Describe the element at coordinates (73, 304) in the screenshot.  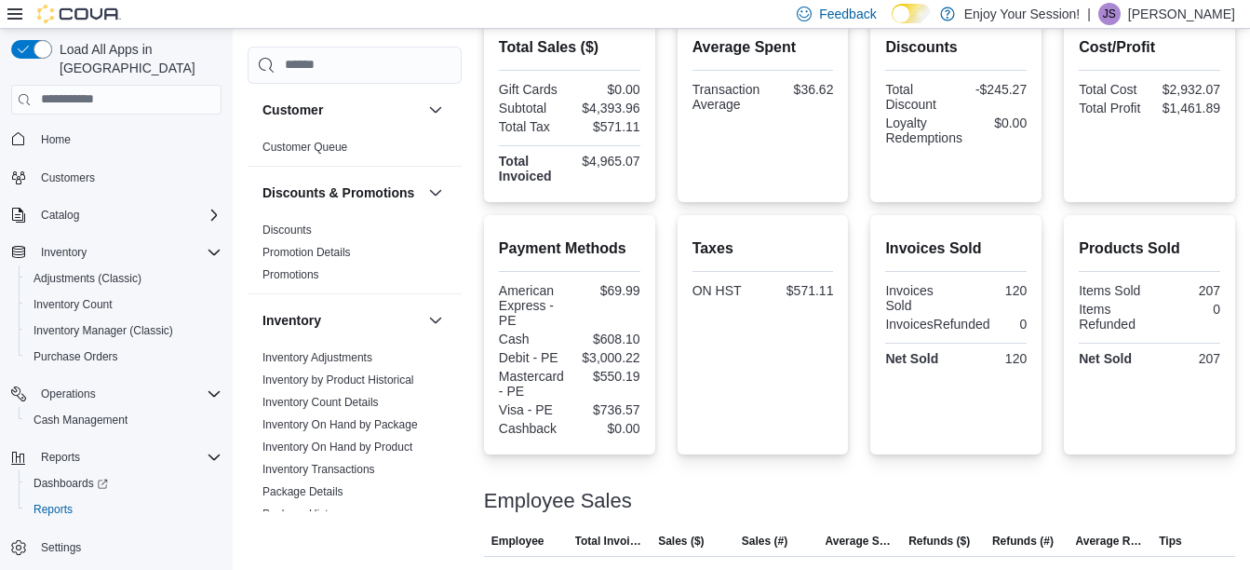
I see `a: Inventory Count` at that location.